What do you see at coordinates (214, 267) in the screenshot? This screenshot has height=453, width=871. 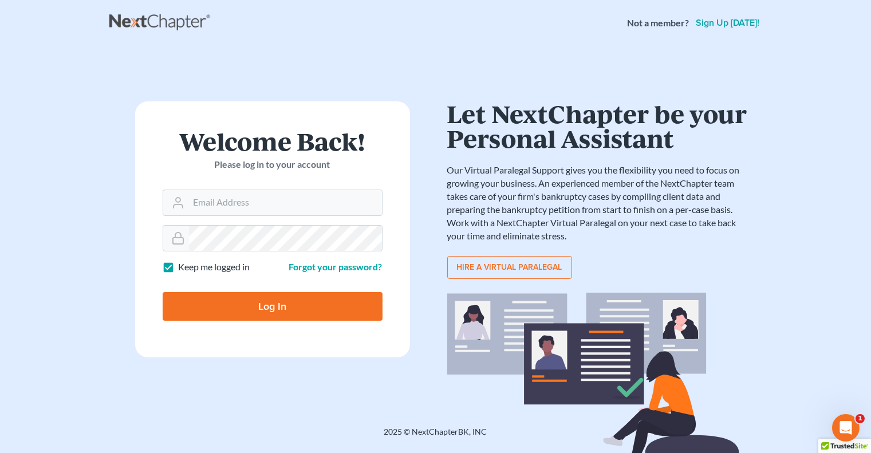 I see `label: Keep me logged in` at bounding box center [214, 267].